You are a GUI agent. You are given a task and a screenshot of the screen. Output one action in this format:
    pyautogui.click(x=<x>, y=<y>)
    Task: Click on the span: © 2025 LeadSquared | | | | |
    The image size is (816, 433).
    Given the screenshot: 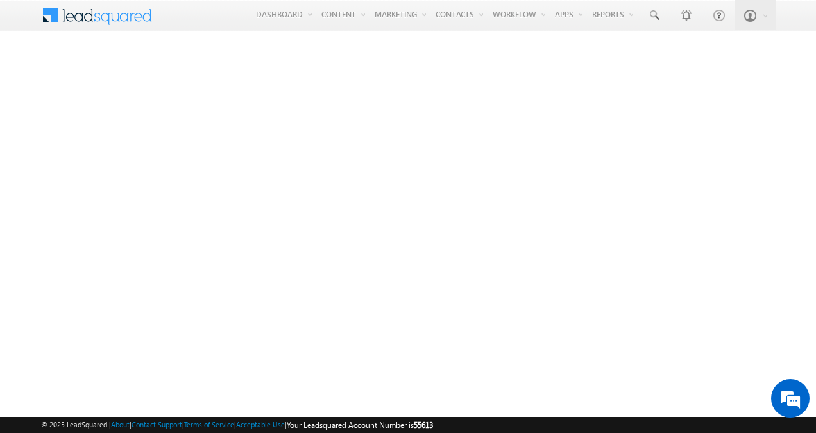 What is the action you would take?
    pyautogui.click(x=237, y=424)
    